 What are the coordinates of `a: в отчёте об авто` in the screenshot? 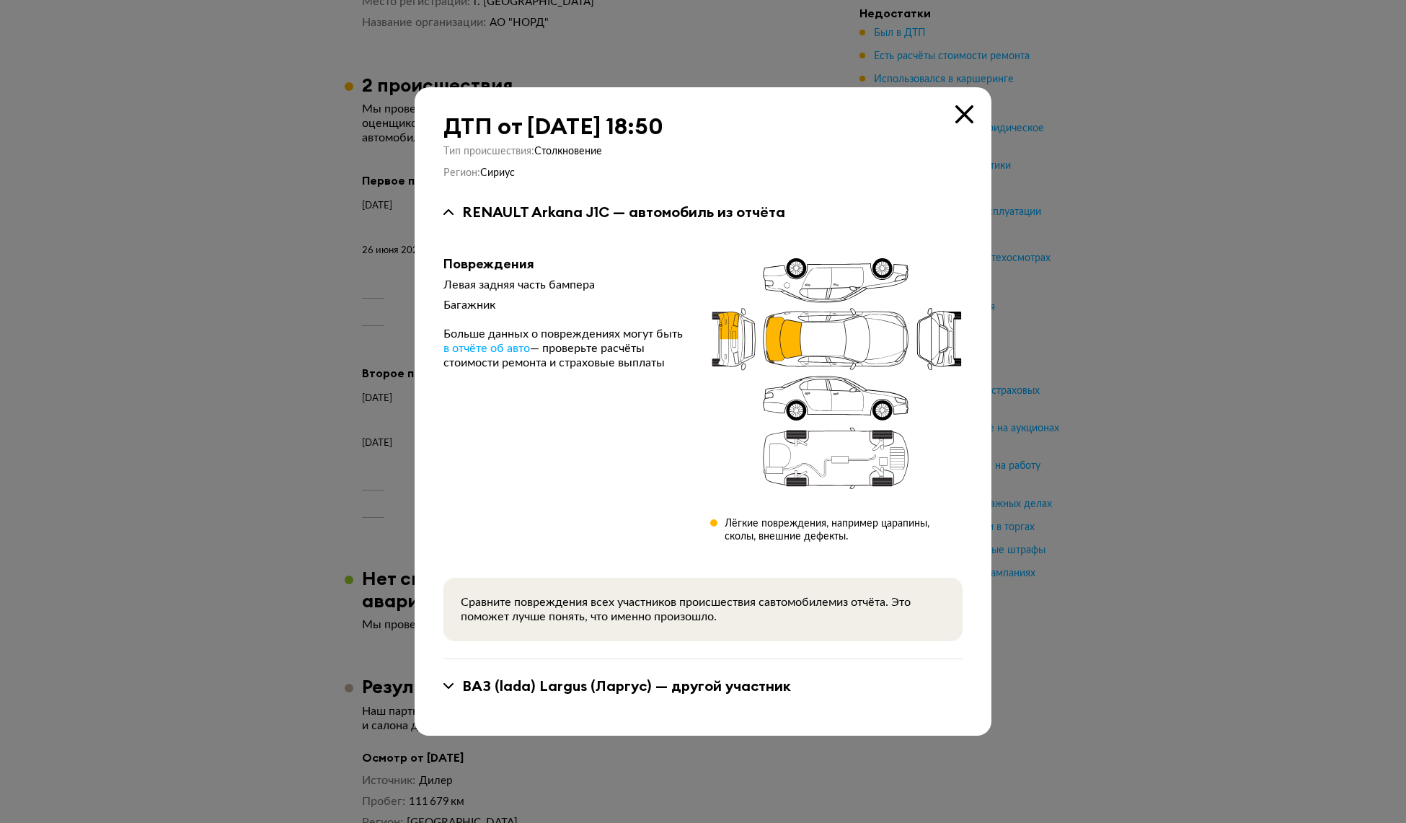 It's located at (487, 348).